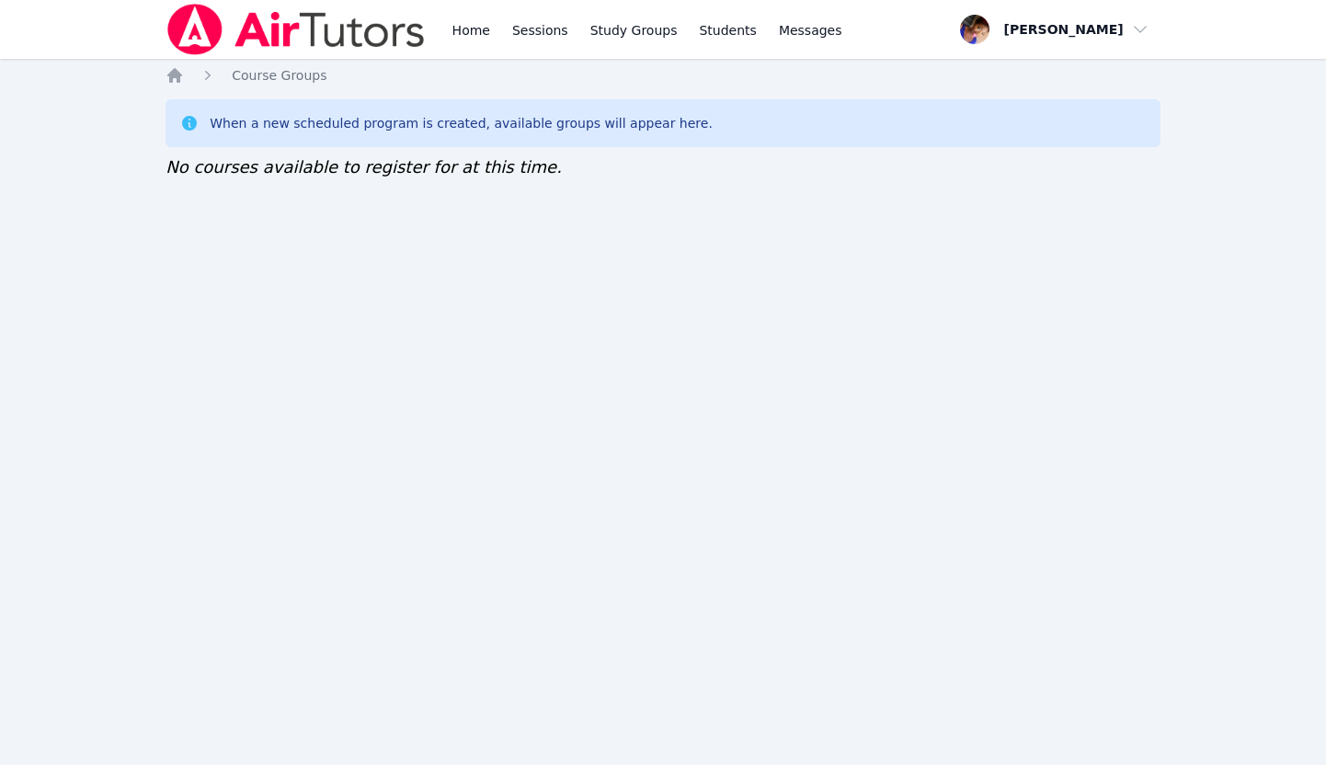 The height and width of the screenshot is (765, 1326). I want to click on div: When a new scheduled program is created, available groups will appear here., so click(461, 123).